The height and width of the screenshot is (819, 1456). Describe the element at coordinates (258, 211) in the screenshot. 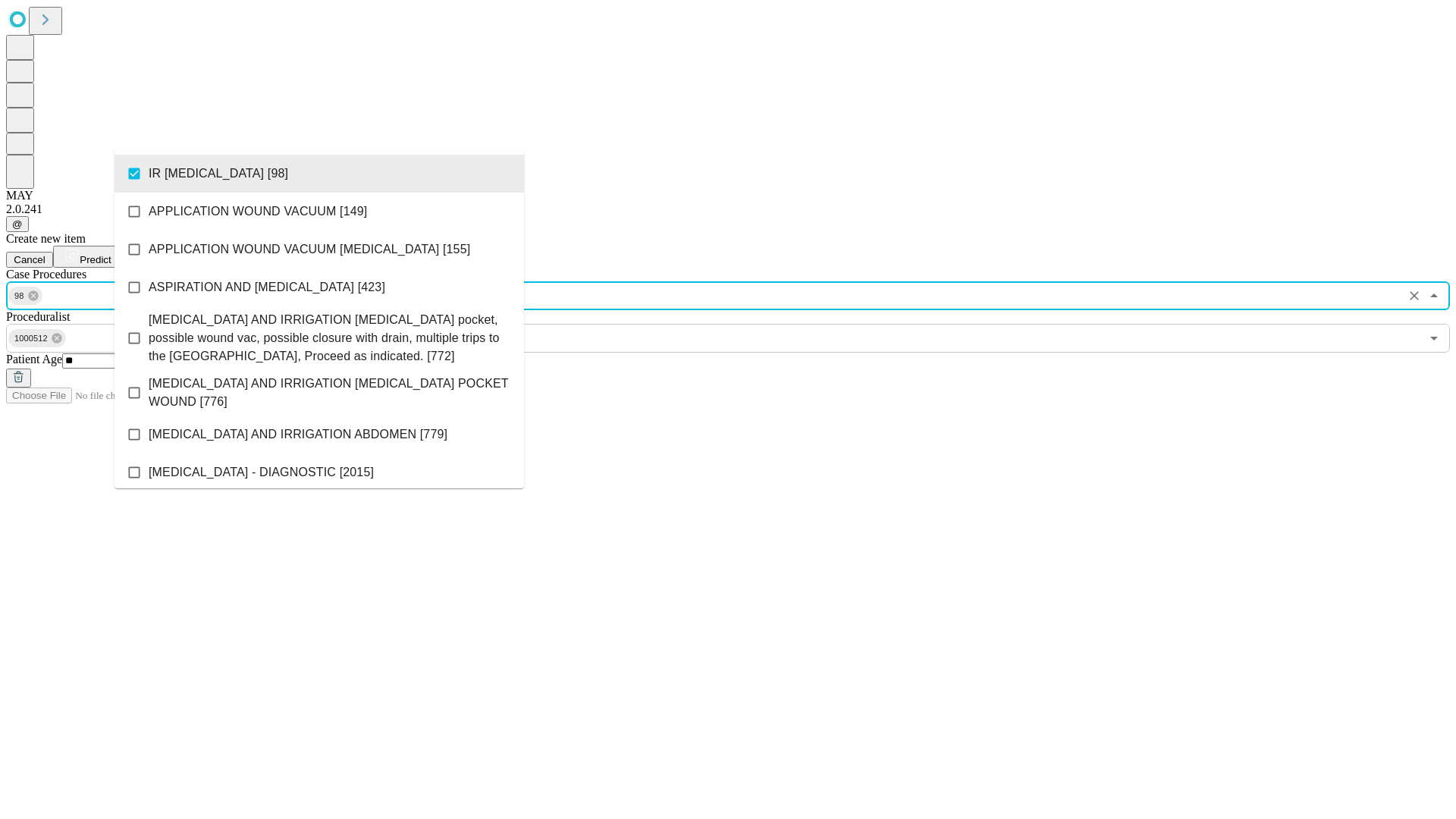

I see `span: APPLICATION WOUND VACUUM [149]` at that location.